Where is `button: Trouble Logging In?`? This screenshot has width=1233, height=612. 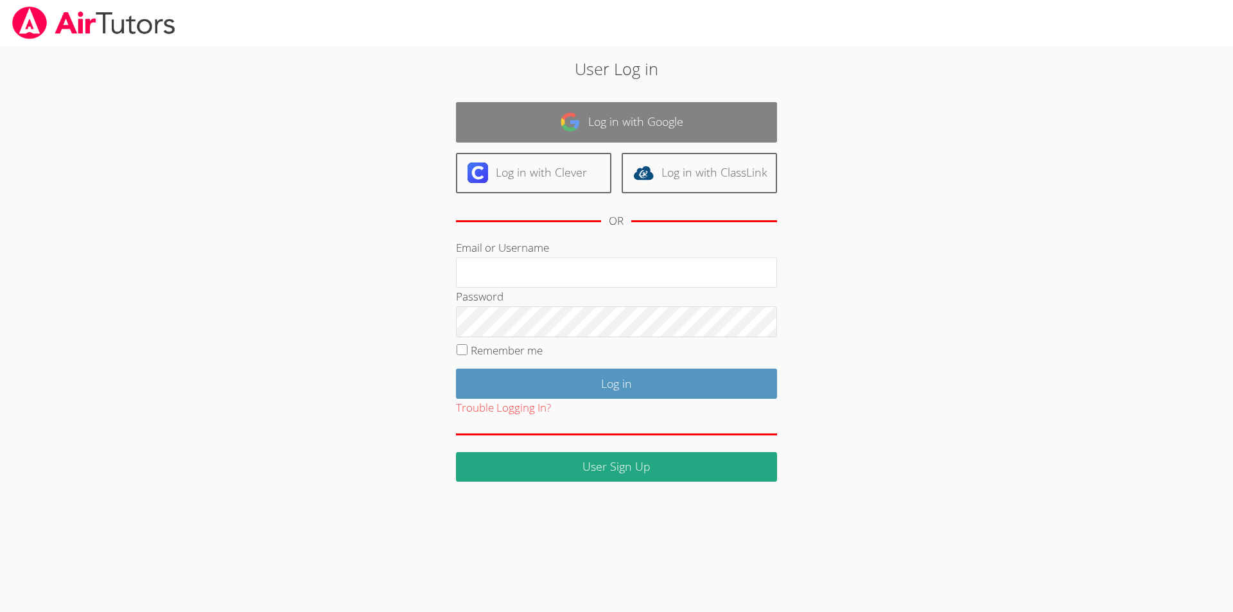 button: Trouble Logging In? is located at coordinates (503, 408).